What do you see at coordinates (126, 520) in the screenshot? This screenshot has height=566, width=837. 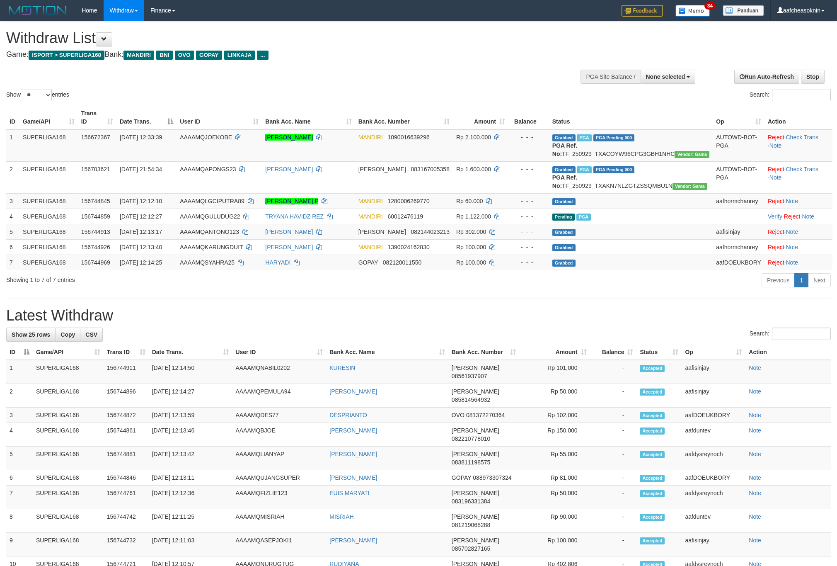 I see `td: 156744742` at bounding box center [126, 520].